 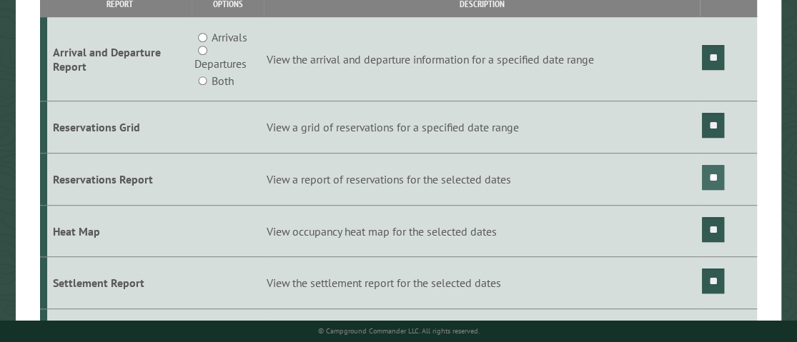 What do you see at coordinates (148, 89) in the screenshot?
I see `img: tab_keywords_by_traffic_grey.svg` at bounding box center [148, 89].